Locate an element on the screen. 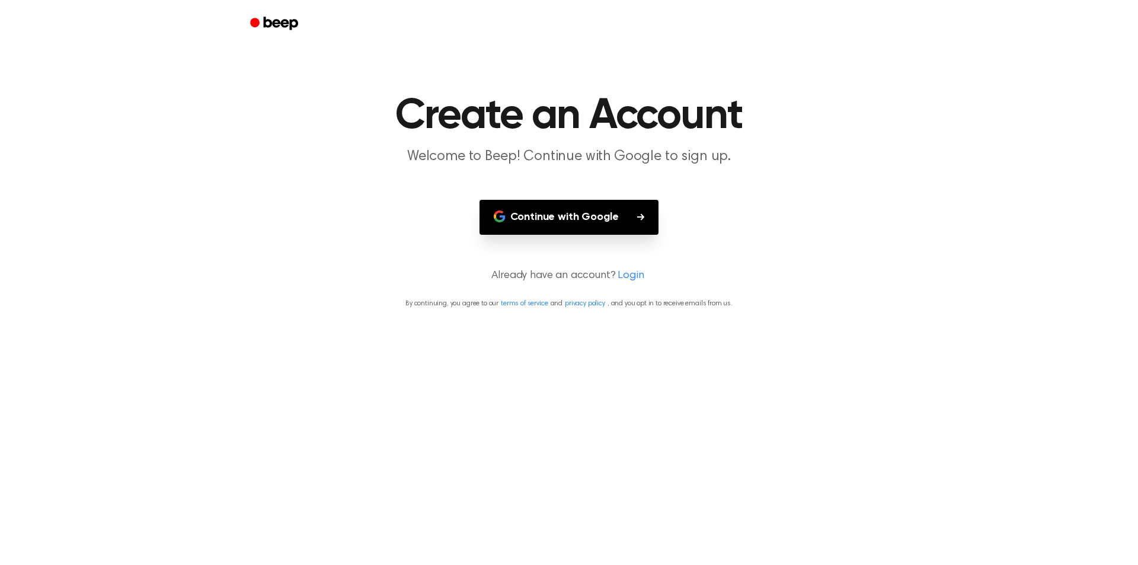 This screenshot has width=1138, height=565. a: terms of service is located at coordinates (524, 304).